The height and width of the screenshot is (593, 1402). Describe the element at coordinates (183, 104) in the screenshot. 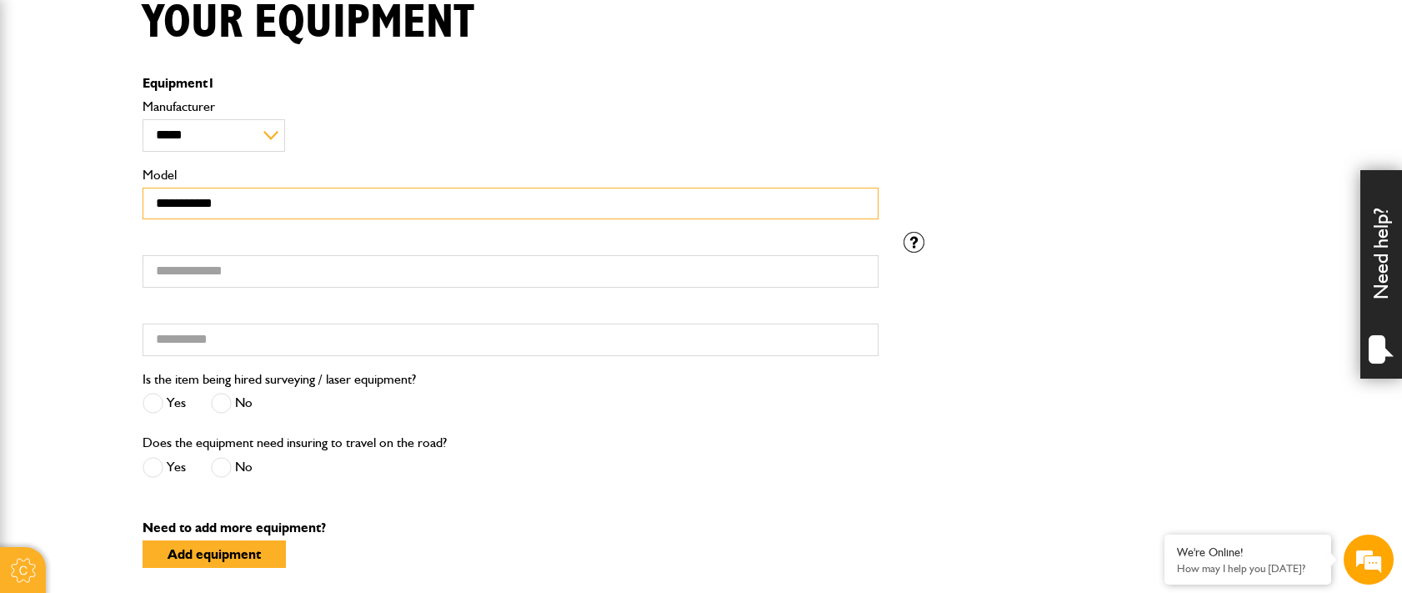

I see `div: Chat with us now` at that location.